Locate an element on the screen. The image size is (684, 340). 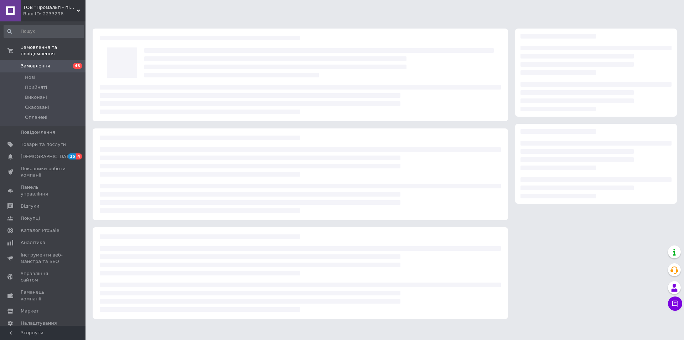
span: ТОВ "Промальп - південь" is located at coordinates (50, 7).